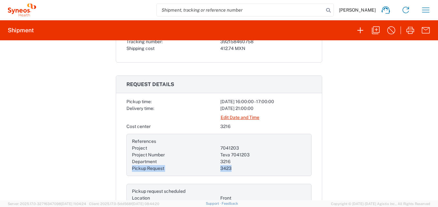  I want to click on a: Support, so click(214, 204).